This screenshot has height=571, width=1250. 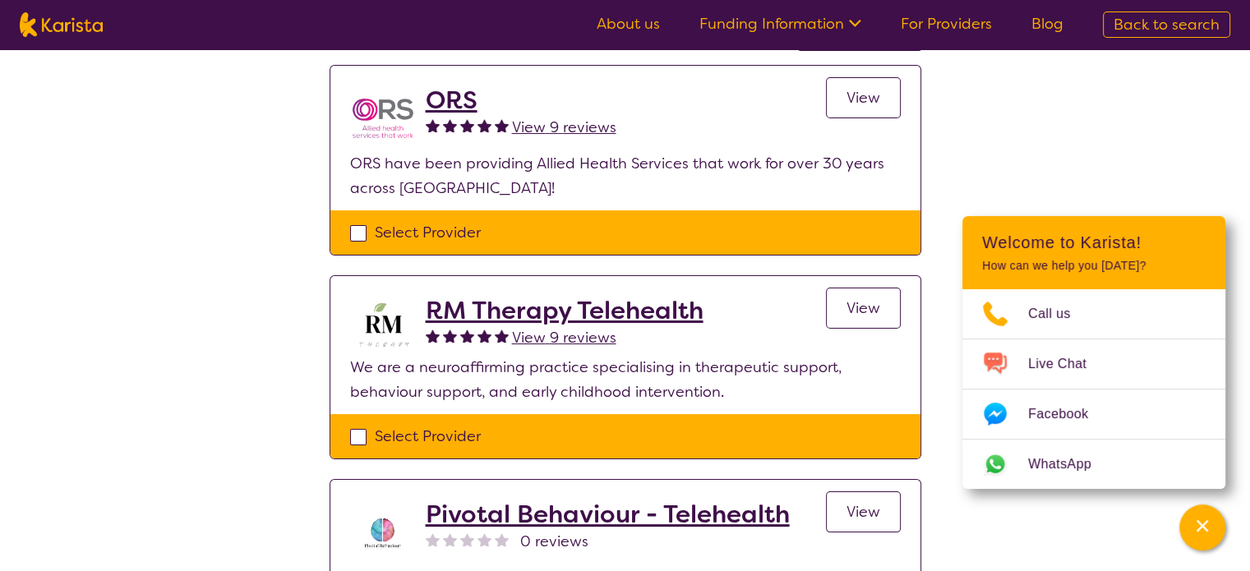 I want to click on span: Live Chat, so click(x=1067, y=364).